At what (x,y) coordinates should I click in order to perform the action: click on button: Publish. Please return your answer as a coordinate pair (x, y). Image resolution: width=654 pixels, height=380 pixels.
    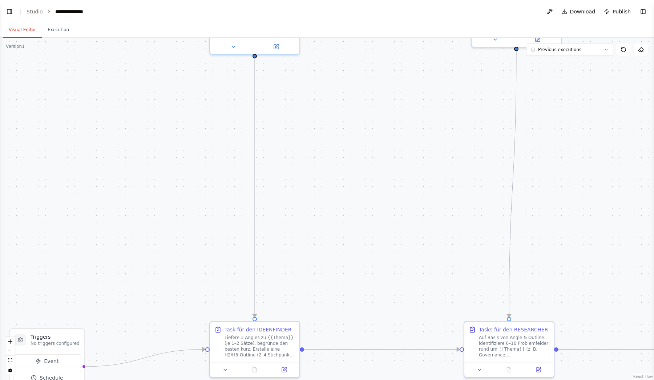
    Looking at the image, I should click on (617, 12).